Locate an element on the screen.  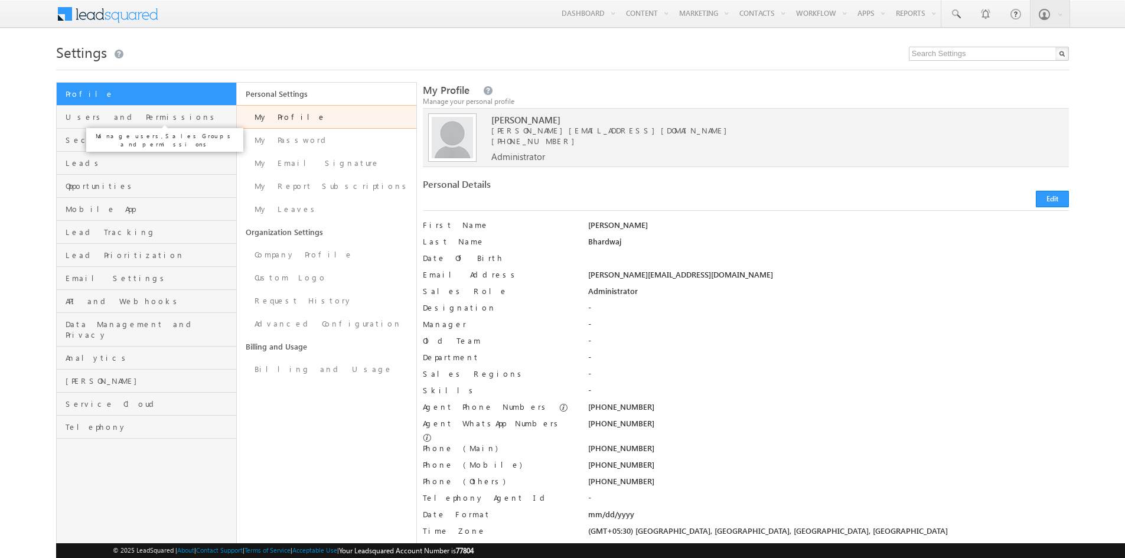
a: API and Webhooks is located at coordinates (146, 301).